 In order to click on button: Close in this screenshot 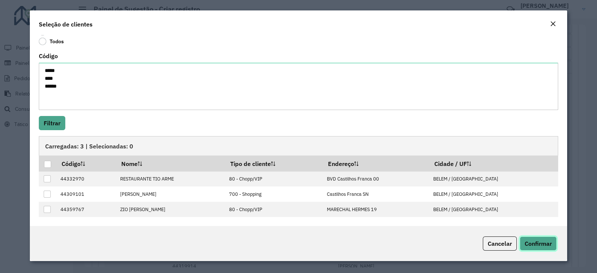, I will do `click(553, 24)`.